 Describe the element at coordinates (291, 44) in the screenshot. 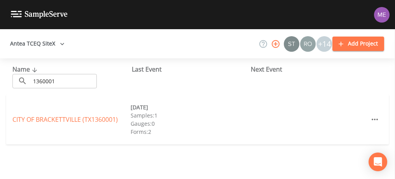

I see `img: c0670e89e469b6405363224a5fca805c` at that location.